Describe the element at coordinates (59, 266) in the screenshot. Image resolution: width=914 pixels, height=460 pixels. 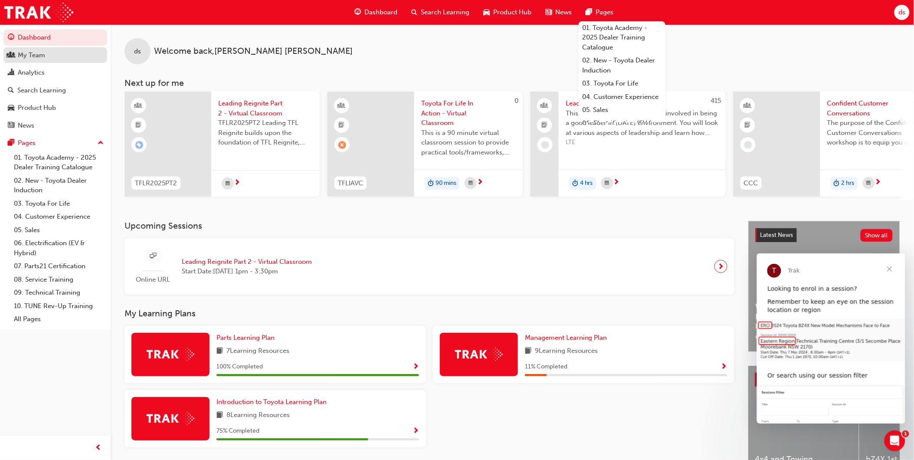
I see `a: 07. Parts21 Certification` at that location.